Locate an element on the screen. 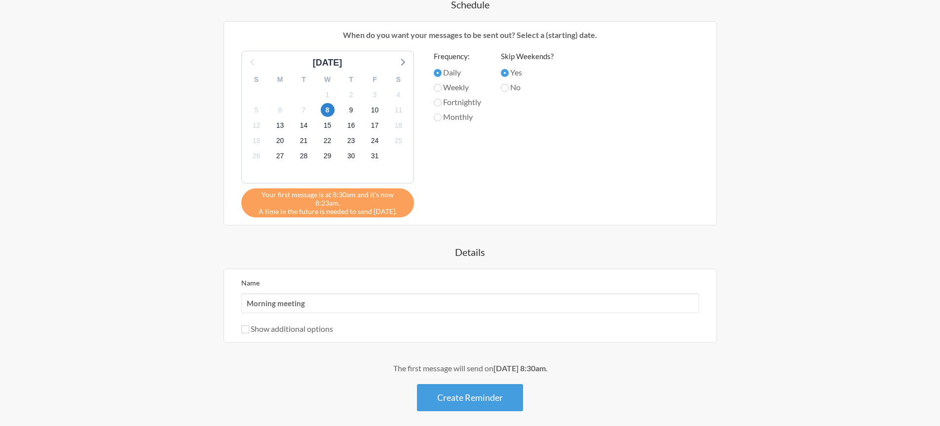 The height and width of the screenshot is (426, 940). input: Fortnightly is located at coordinates (438, 103).